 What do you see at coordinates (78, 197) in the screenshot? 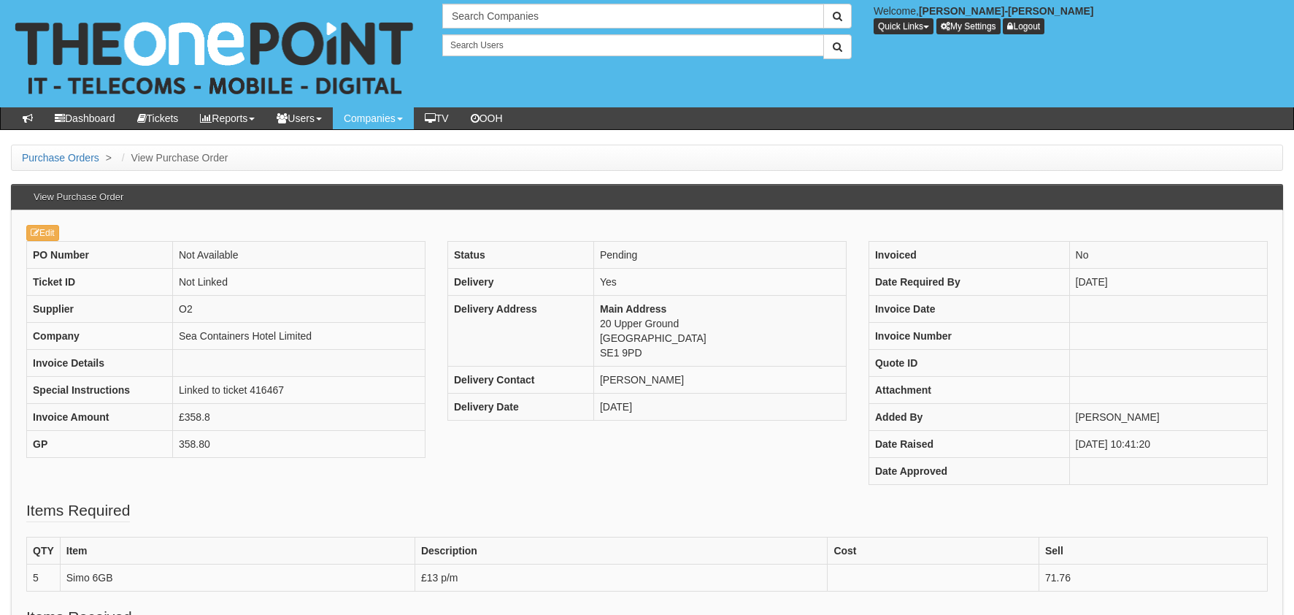
I see `h3: View Purchase Order` at bounding box center [78, 197].